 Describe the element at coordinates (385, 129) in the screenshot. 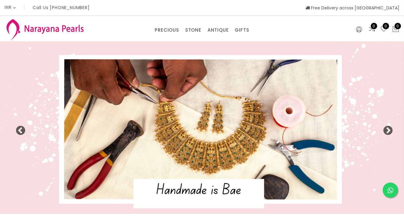

I see `button: Next` at that location.